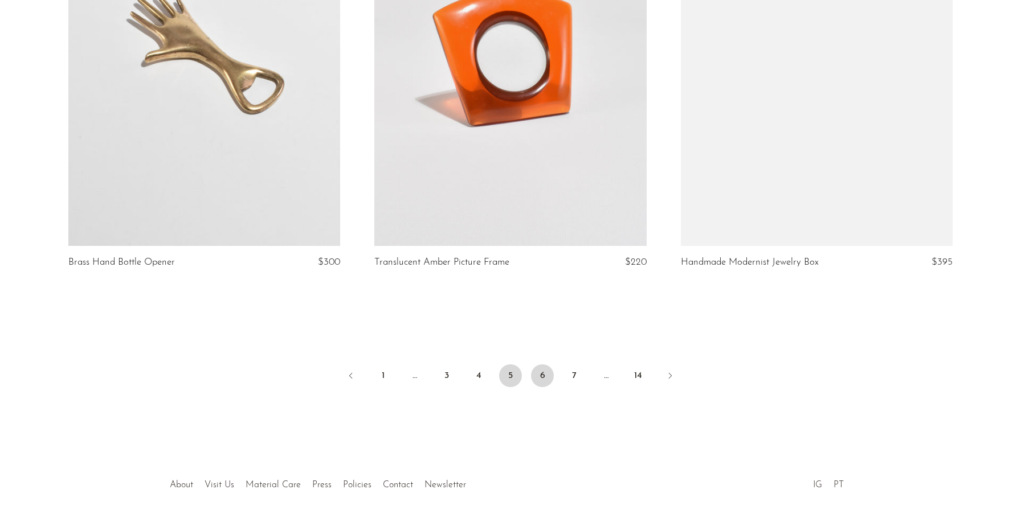 The width and height of the screenshot is (1021, 514). I want to click on a: Handmade Modernist Jewelry Box, so click(750, 263).